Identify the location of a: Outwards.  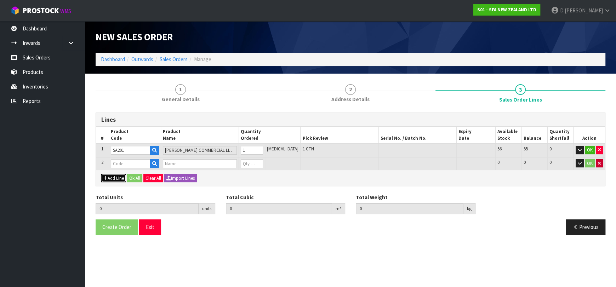
(142, 59).